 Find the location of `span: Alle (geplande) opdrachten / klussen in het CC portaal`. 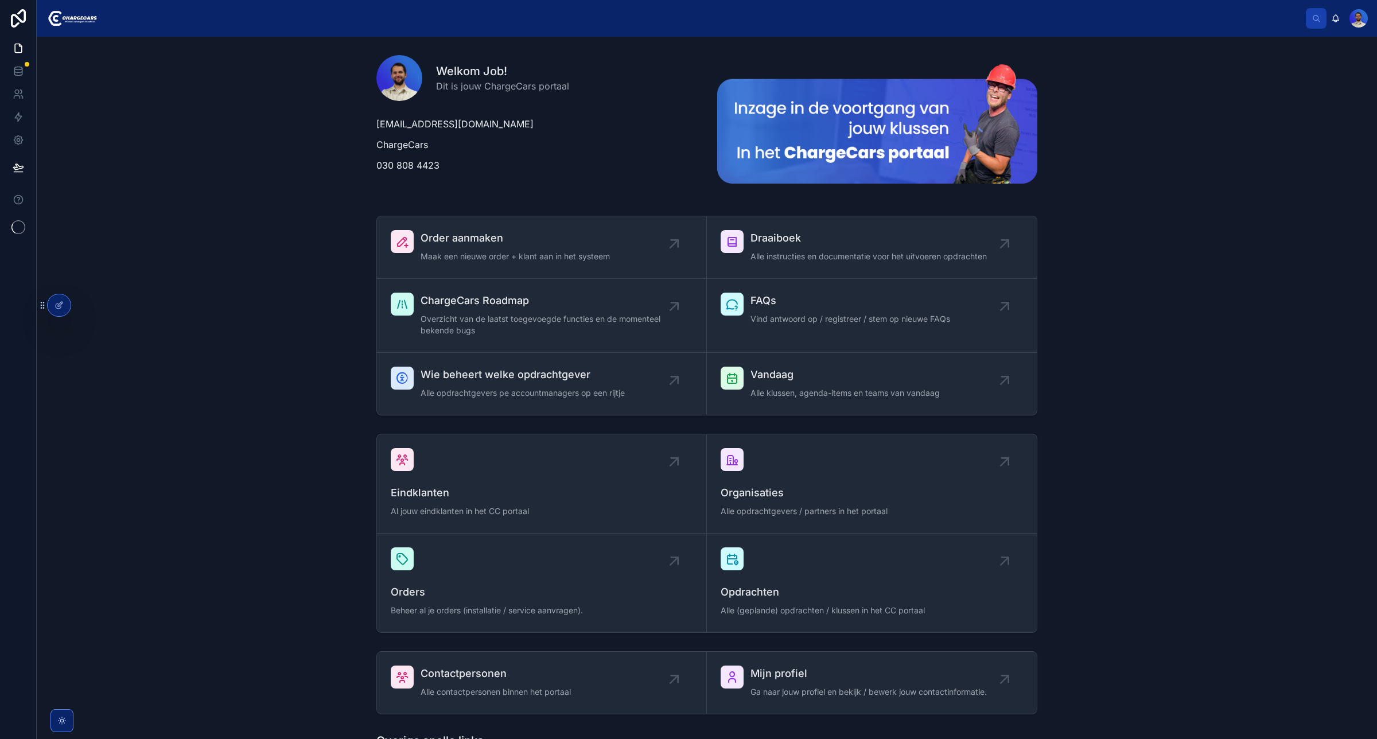

span: Alle (geplande) opdrachten / klussen in het CC portaal is located at coordinates (872, 611).